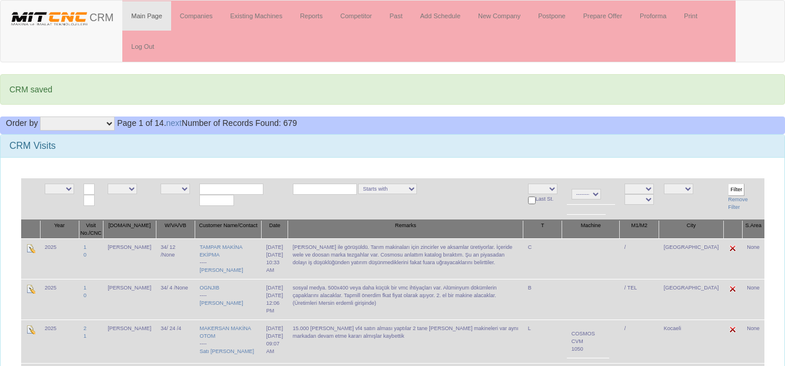 The width and height of the screenshot is (785, 366). What do you see at coordinates (692, 341) in the screenshot?
I see `td: Kocaeli` at bounding box center [692, 341].